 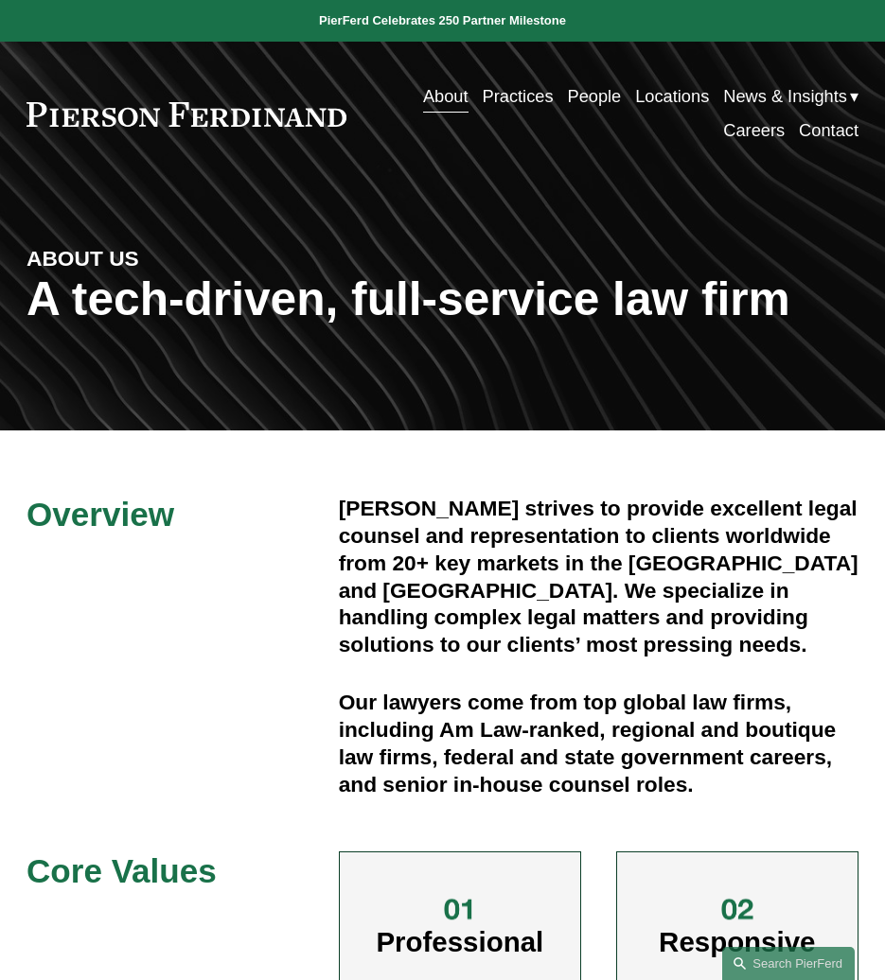 What do you see at coordinates (100, 514) in the screenshot?
I see `span: Overview` at bounding box center [100, 514].